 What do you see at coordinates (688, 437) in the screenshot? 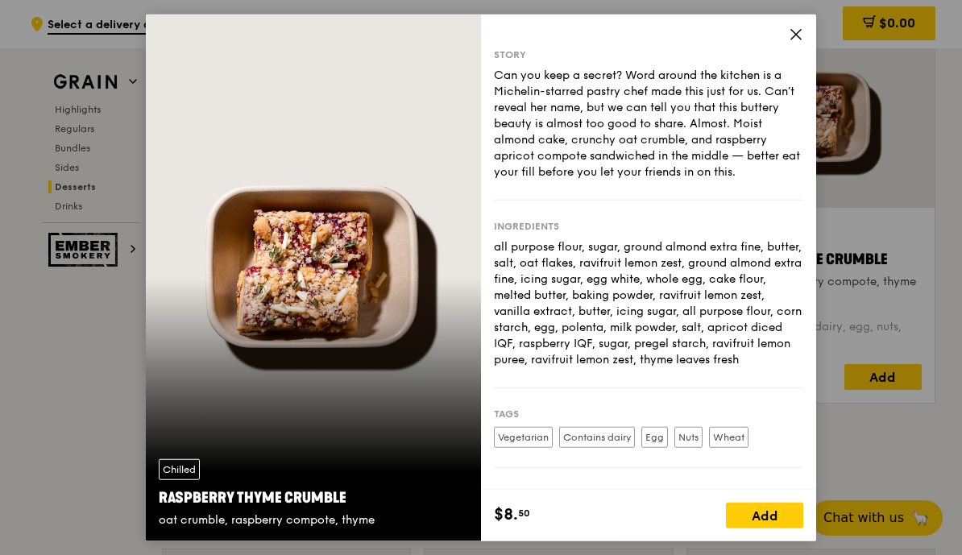
I see `label: Nuts` at bounding box center [688, 437].